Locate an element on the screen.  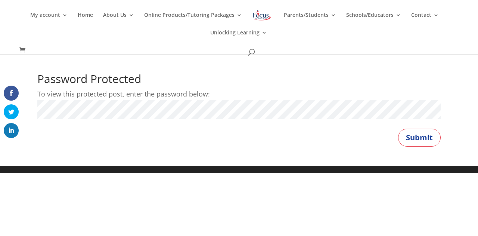
button: Submit is located at coordinates (420, 138).